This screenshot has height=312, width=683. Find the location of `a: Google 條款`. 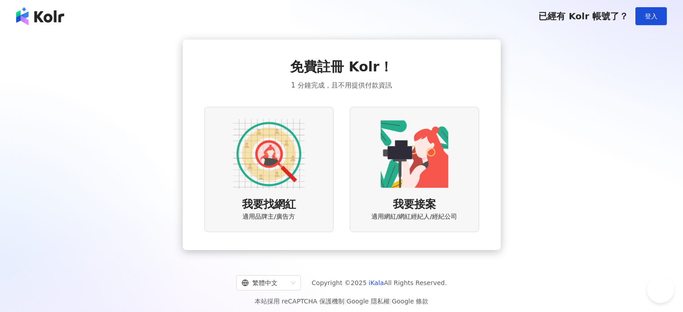

a: Google 條款 is located at coordinates (410, 301).